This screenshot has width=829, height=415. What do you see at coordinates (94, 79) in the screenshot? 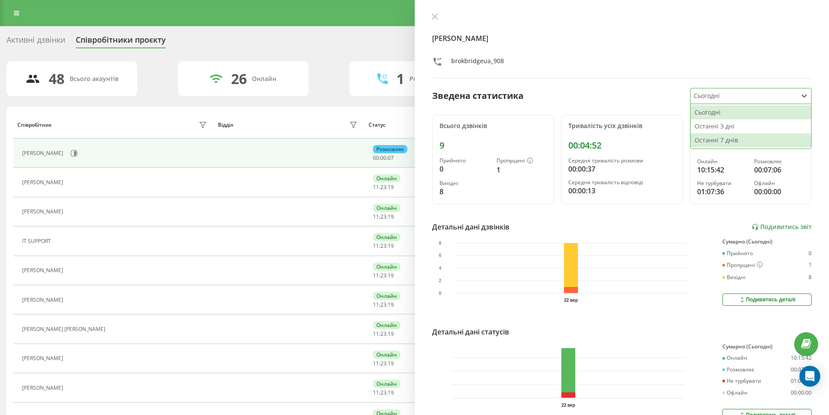
I see `div: Всього акаунтів` at bounding box center [94, 79].